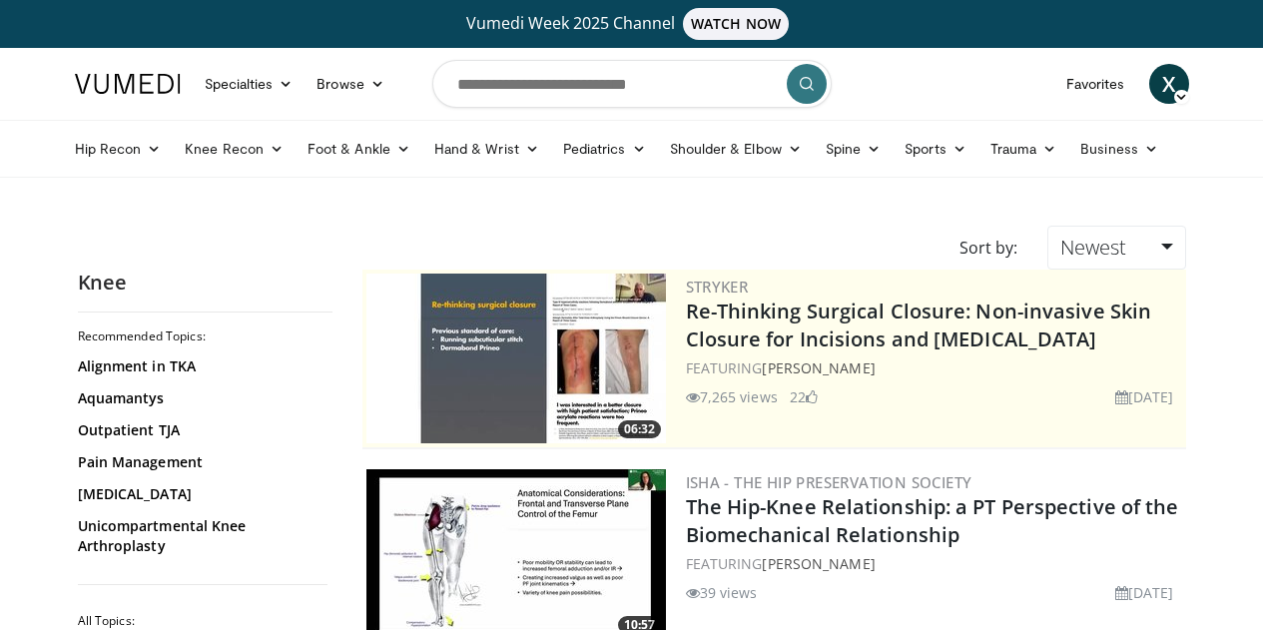 The width and height of the screenshot is (1263, 630). Describe the element at coordinates (829, 482) in the screenshot. I see `a: ISHA - The Hip Preservation Society` at that location.